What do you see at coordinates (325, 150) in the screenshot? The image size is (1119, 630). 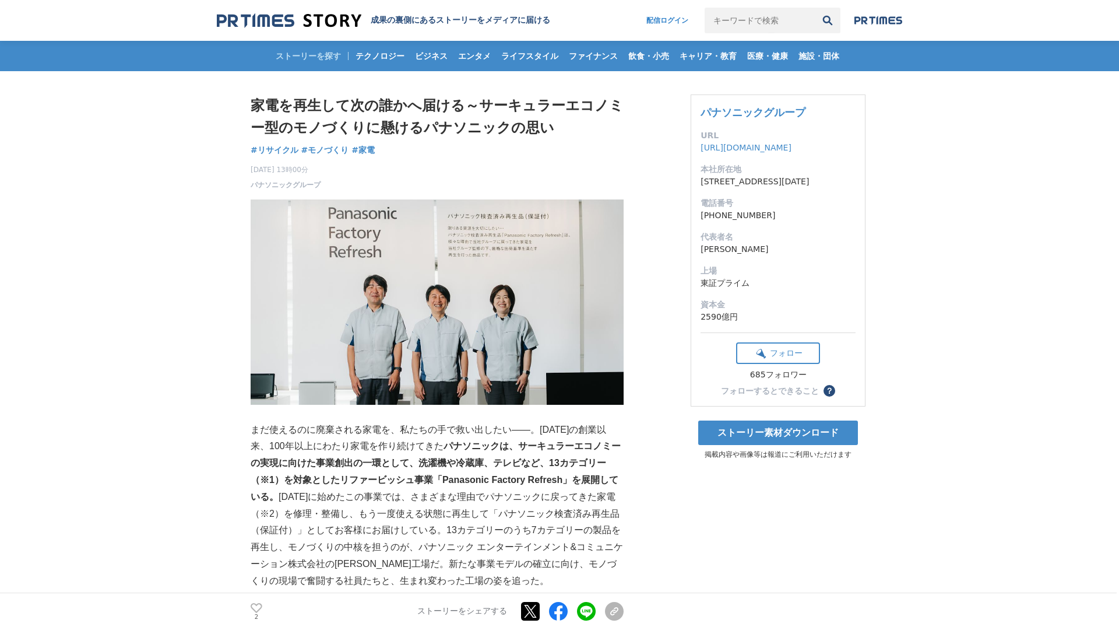 I see `a: #モノづくり` at bounding box center [325, 150].